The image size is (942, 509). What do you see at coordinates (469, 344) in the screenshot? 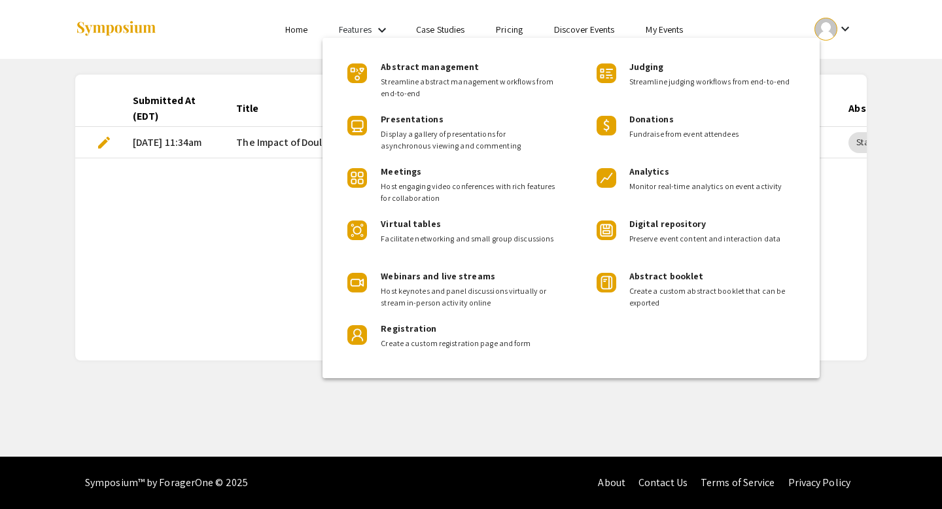
I see `span: Create a custom registration page and form` at bounding box center [469, 344].